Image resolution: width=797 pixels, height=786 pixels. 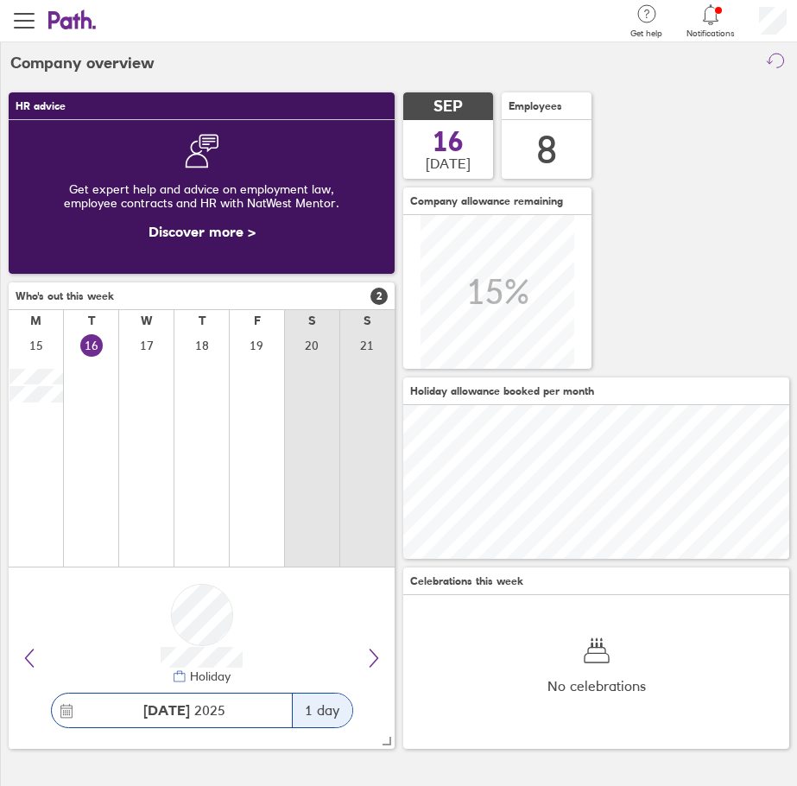 What do you see at coordinates (257, 320) in the screenshot?
I see `div: F` at bounding box center [257, 320].